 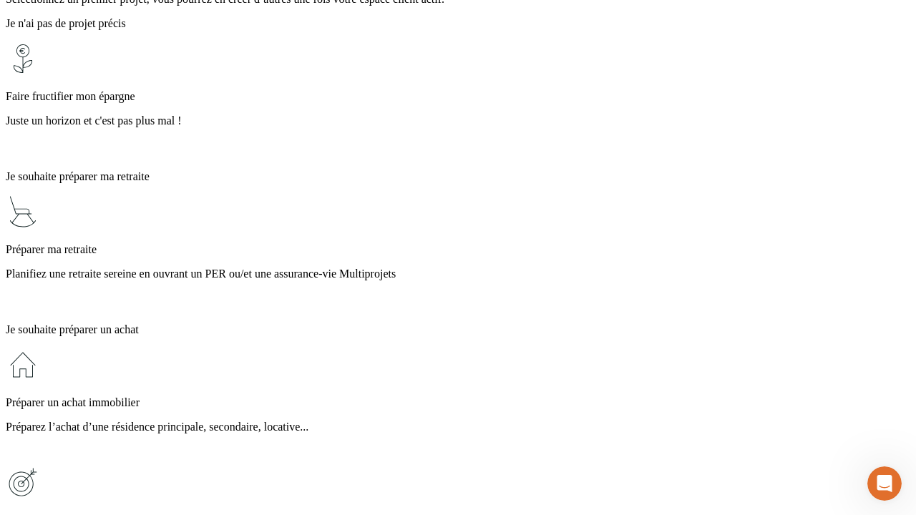 I want to click on p: Préparez l’achat d’une résidence principale, secondaire, locative..., so click(x=458, y=427).